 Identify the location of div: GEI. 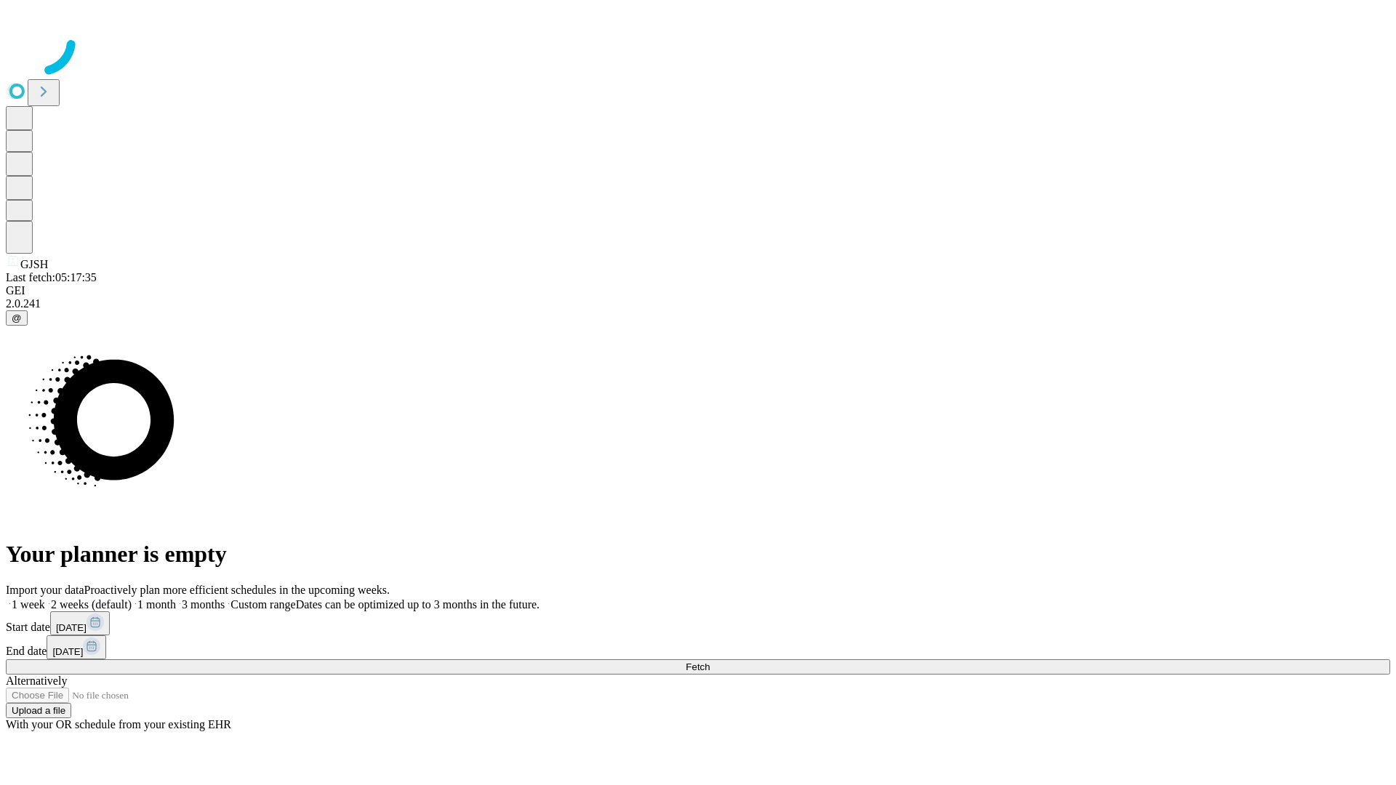
(698, 291).